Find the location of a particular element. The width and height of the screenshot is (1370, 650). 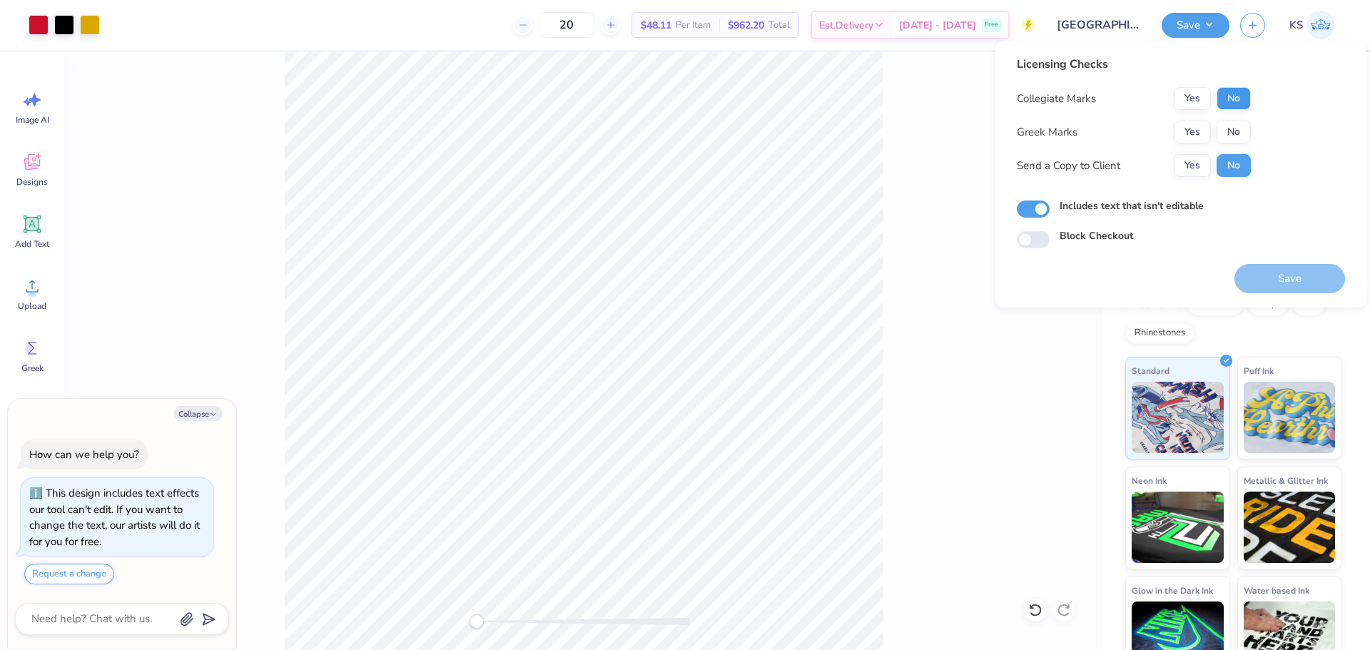

input: Untitled Design is located at coordinates (1099, 25).